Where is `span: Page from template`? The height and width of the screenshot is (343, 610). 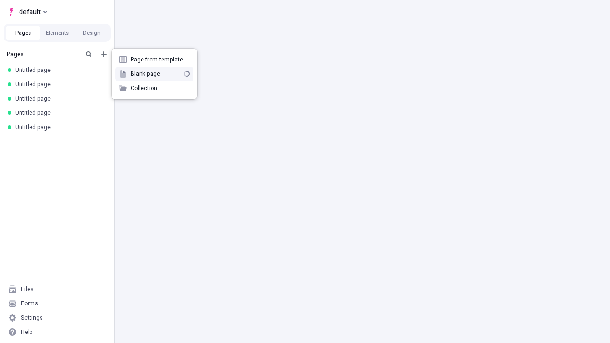 span: Page from template is located at coordinates (160, 60).